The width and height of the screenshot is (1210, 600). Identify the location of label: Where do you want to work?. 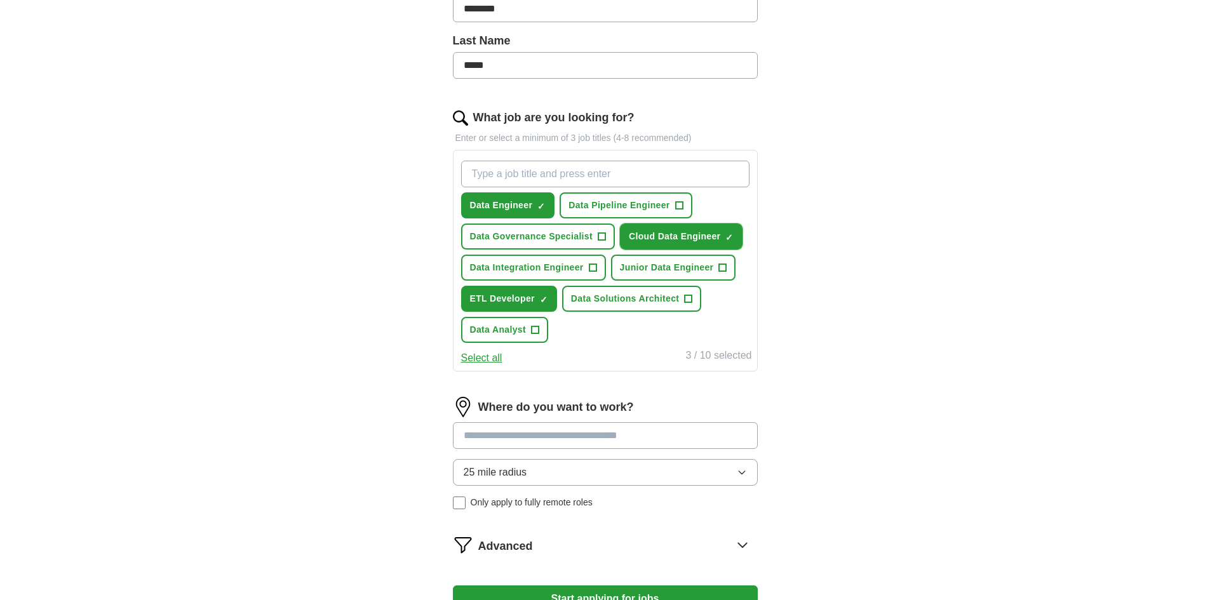
(556, 407).